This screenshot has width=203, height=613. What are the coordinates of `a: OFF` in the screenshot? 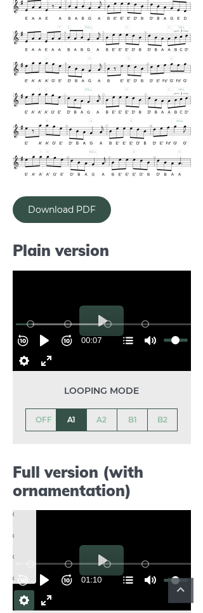 It's located at (41, 421).